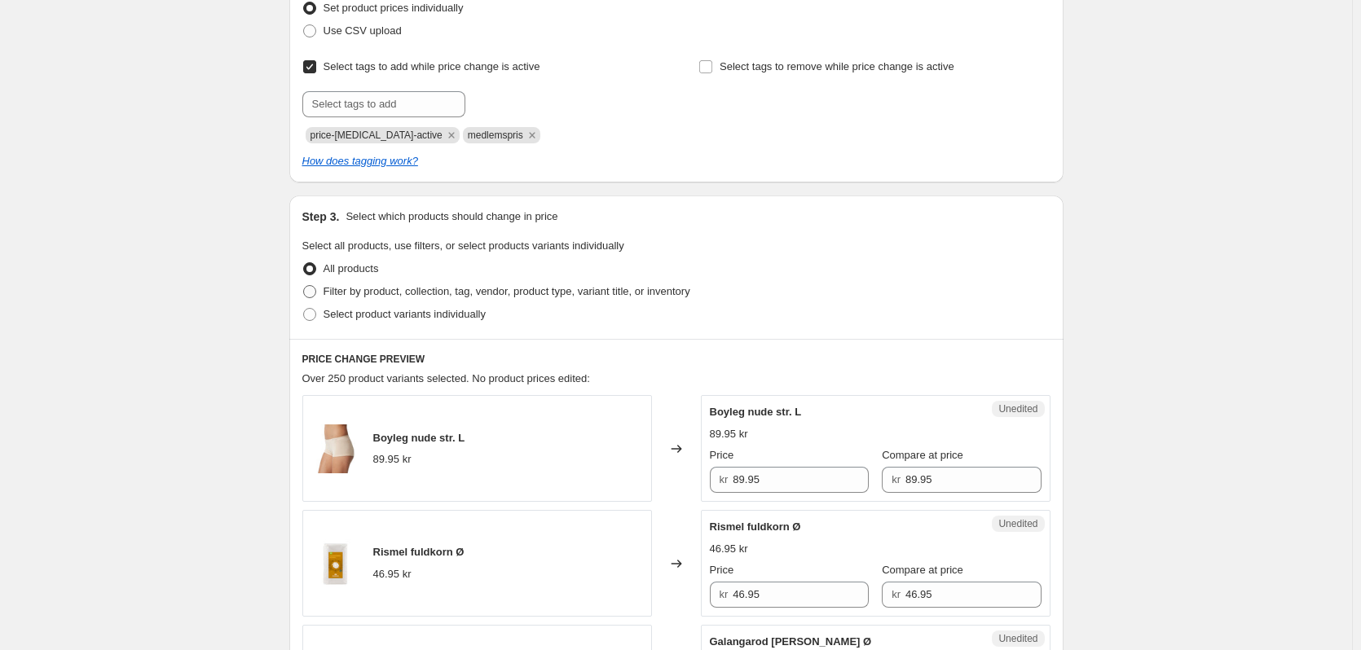 This screenshot has width=1361, height=650. I want to click on a: How does tagging work?, so click(360, 161).